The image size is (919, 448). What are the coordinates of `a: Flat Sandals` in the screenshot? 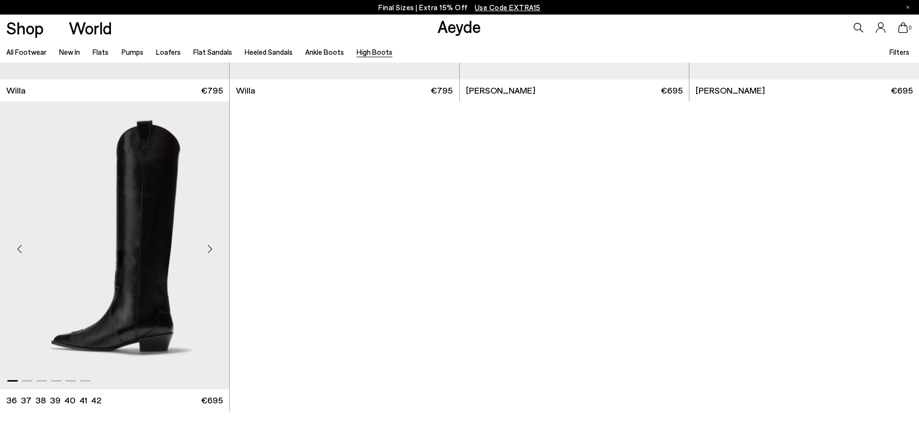 It's located at (213, 52).